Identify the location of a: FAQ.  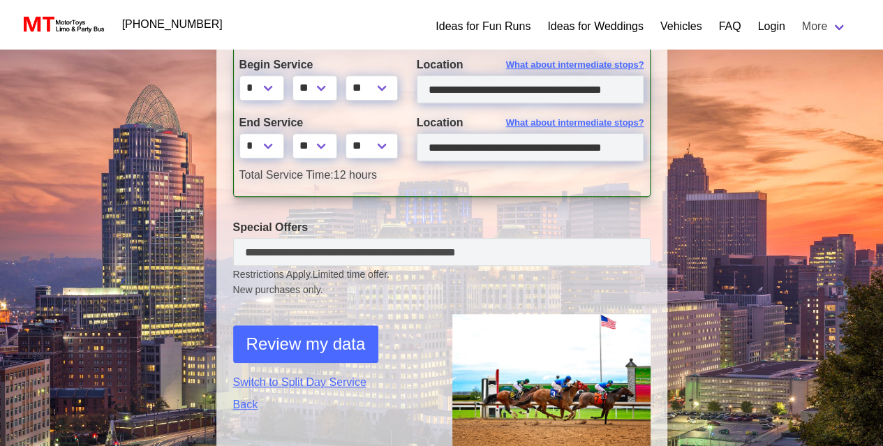
(730, 27).